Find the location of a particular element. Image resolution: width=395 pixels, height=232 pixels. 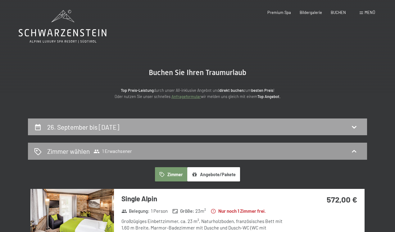

a: Premium Spa is located at coordinates (279, 12).